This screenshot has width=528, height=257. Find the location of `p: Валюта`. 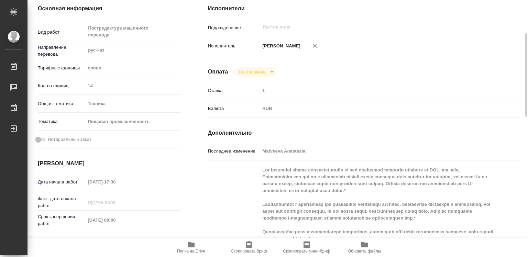

p: Валюта is located at coordinates (234, 109).